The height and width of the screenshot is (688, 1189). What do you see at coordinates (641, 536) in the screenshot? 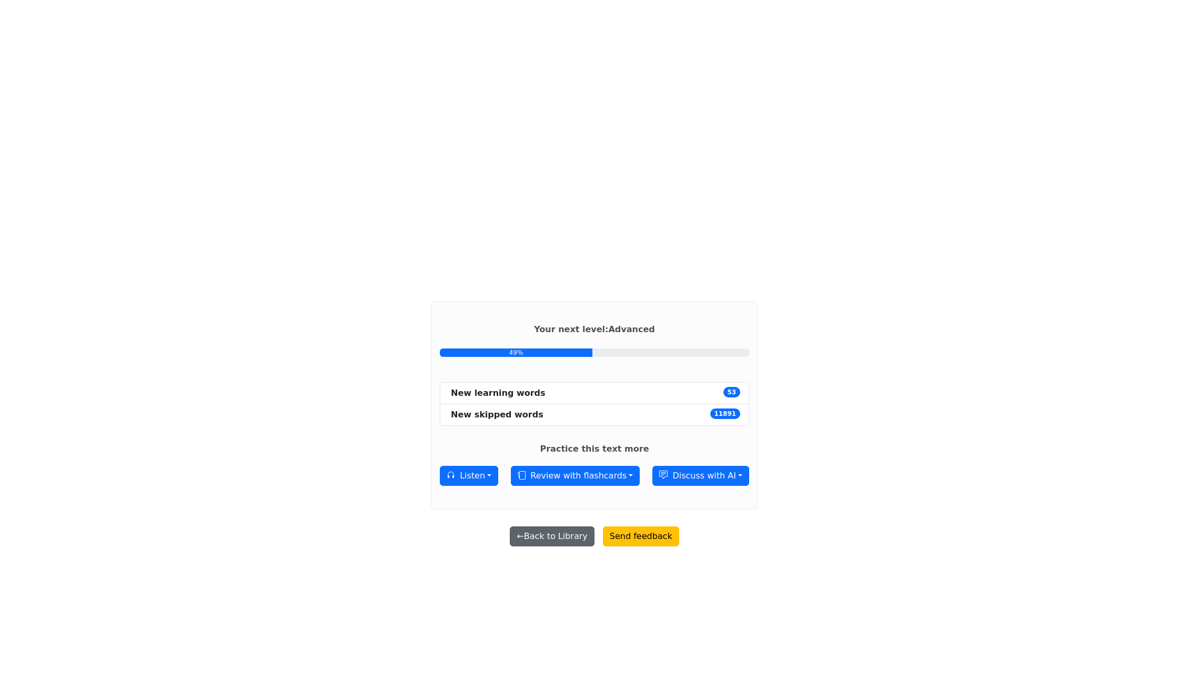
I see `button: Send feedback` at bounding box center [641, 536].